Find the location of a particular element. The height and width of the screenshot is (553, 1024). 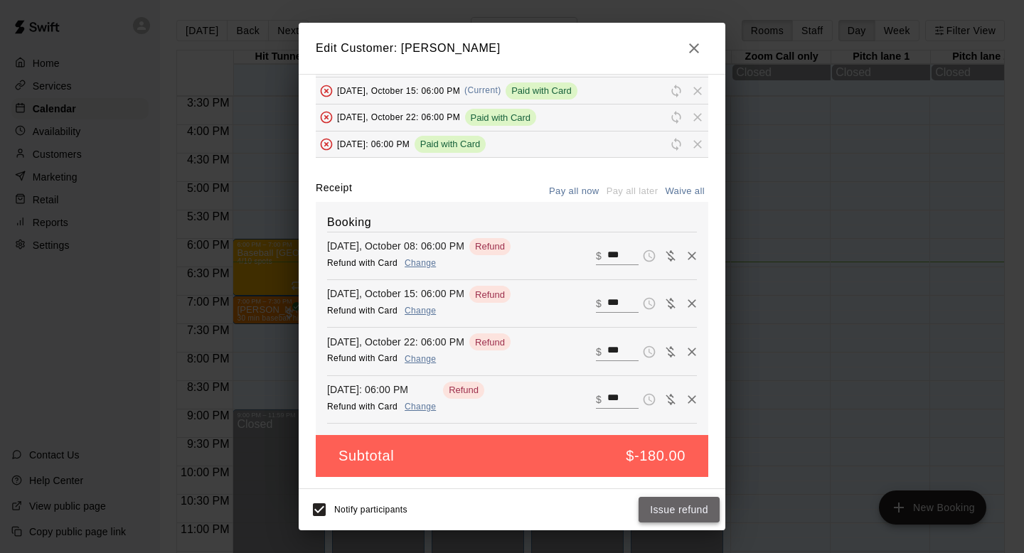

h5: $-180.00 is located at coordinates (656, 456).